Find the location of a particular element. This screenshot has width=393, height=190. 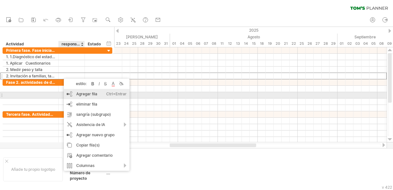

div: Asistencia de IA is located at coordinates (97, 125).